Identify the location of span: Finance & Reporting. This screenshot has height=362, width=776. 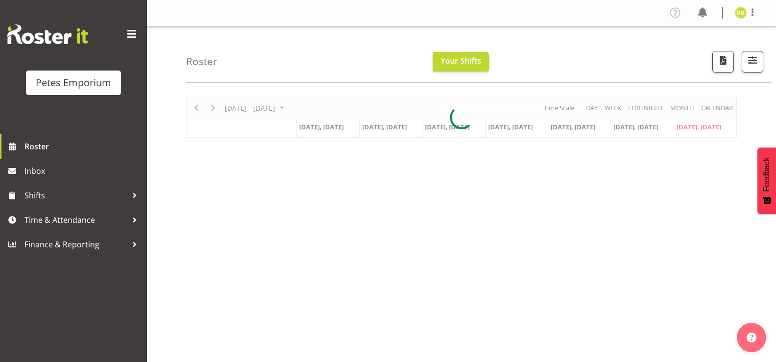
(76, 244).